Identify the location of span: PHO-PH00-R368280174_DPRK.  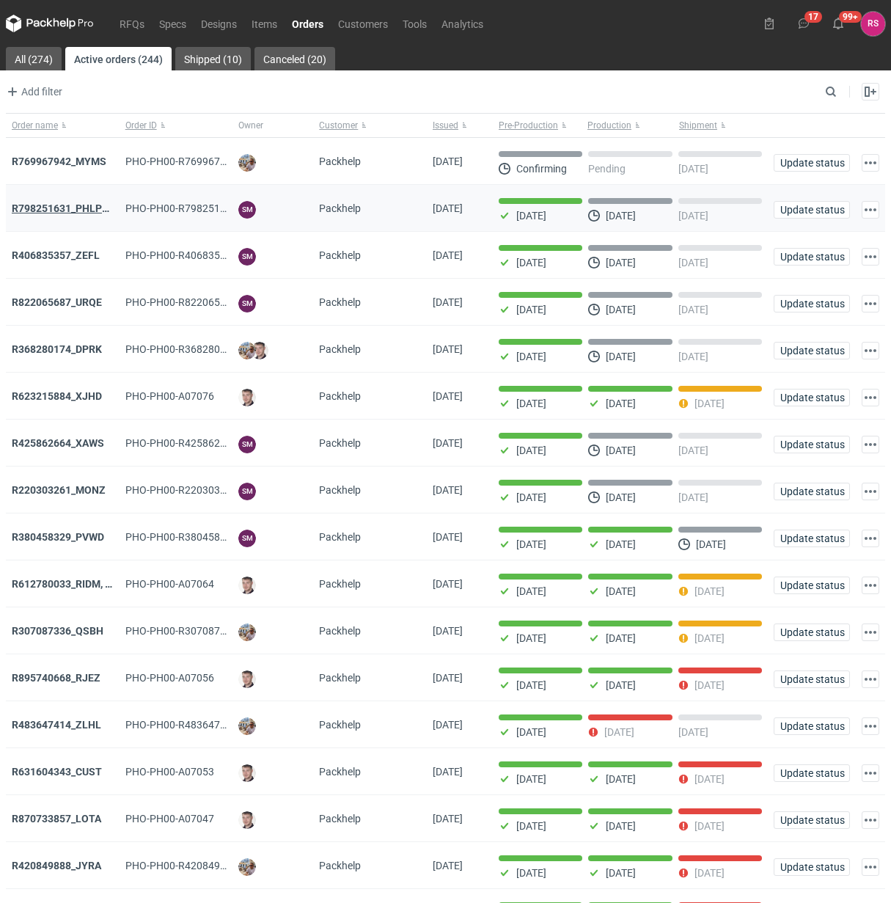
(197, 349).